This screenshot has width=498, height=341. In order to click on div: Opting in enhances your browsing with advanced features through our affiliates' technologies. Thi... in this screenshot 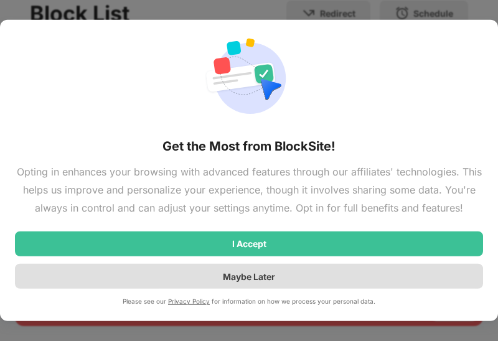, I will do `click(249, 190)`.